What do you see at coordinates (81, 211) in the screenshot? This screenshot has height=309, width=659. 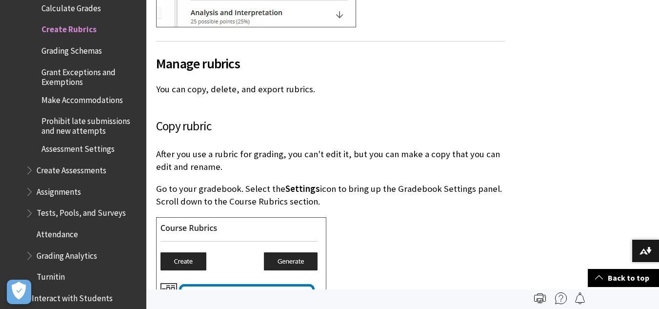 I see `span: Tests, Pools, and Surveys` at bounding box center [81, 211].